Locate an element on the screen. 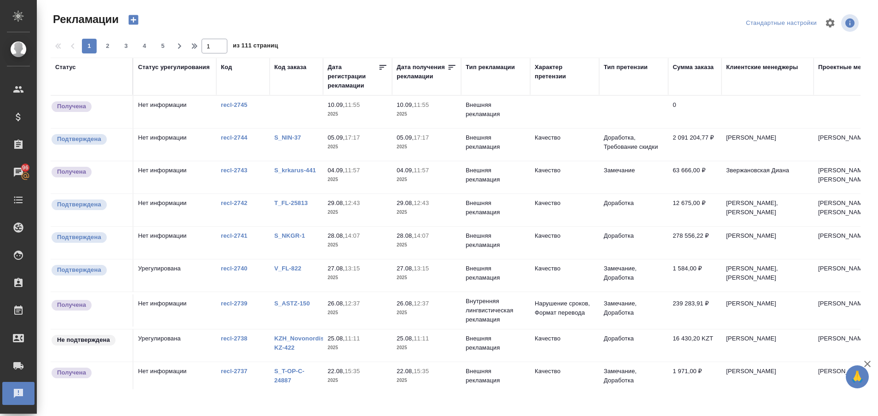 The width and height of the screenshot is (878, 416). p: Не подтверждена is located at coordinates (83, 340).